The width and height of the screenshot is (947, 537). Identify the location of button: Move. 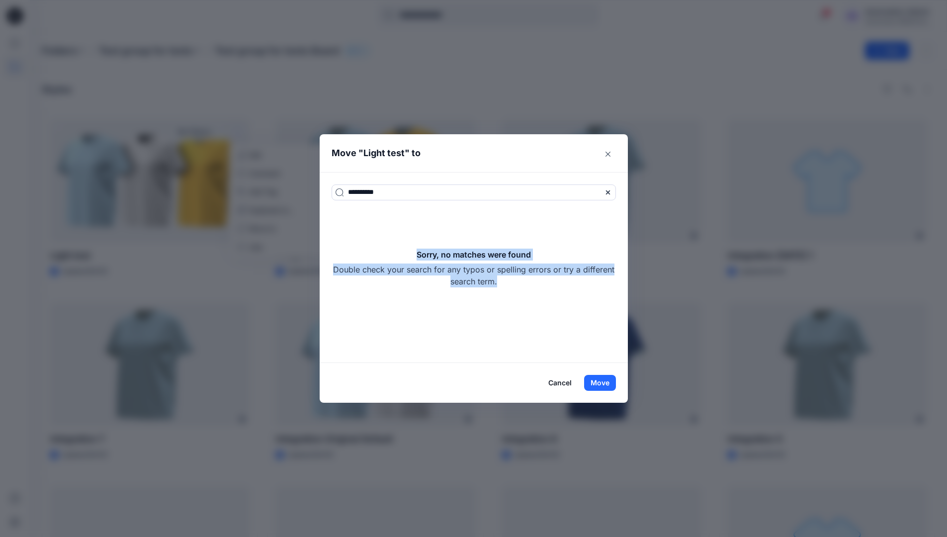
(600, 383).